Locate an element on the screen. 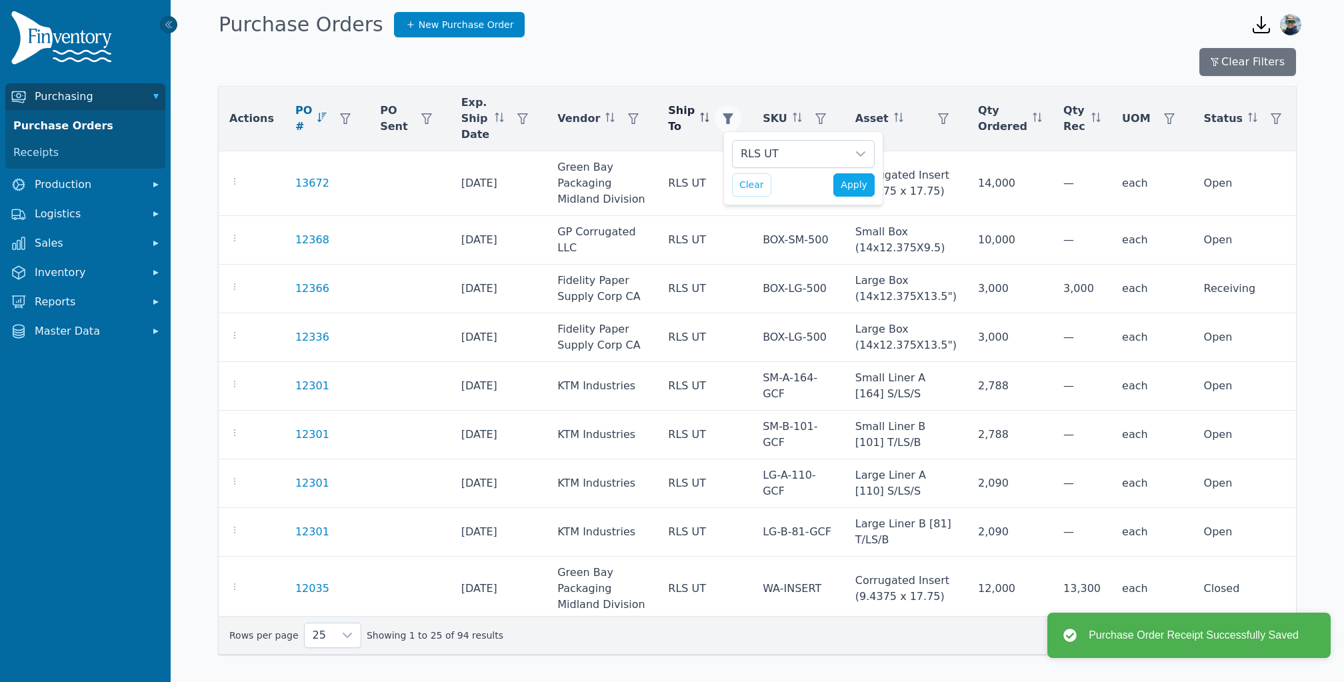 The image size is (1344, 682). span: Master Data is located at coordinates (88, 331).